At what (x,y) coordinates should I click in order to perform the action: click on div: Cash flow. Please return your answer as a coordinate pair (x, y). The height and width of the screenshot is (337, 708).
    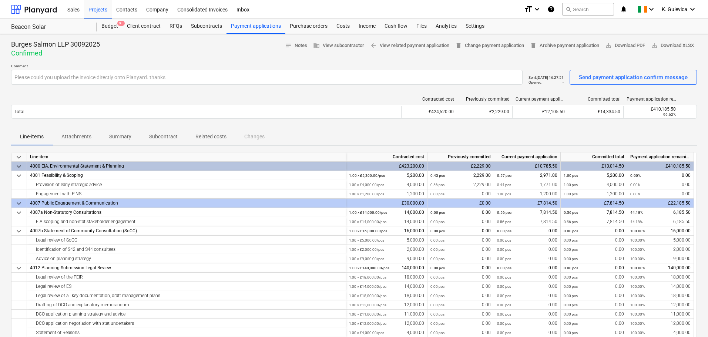
    Looking at the image, I should click on (396, 26).